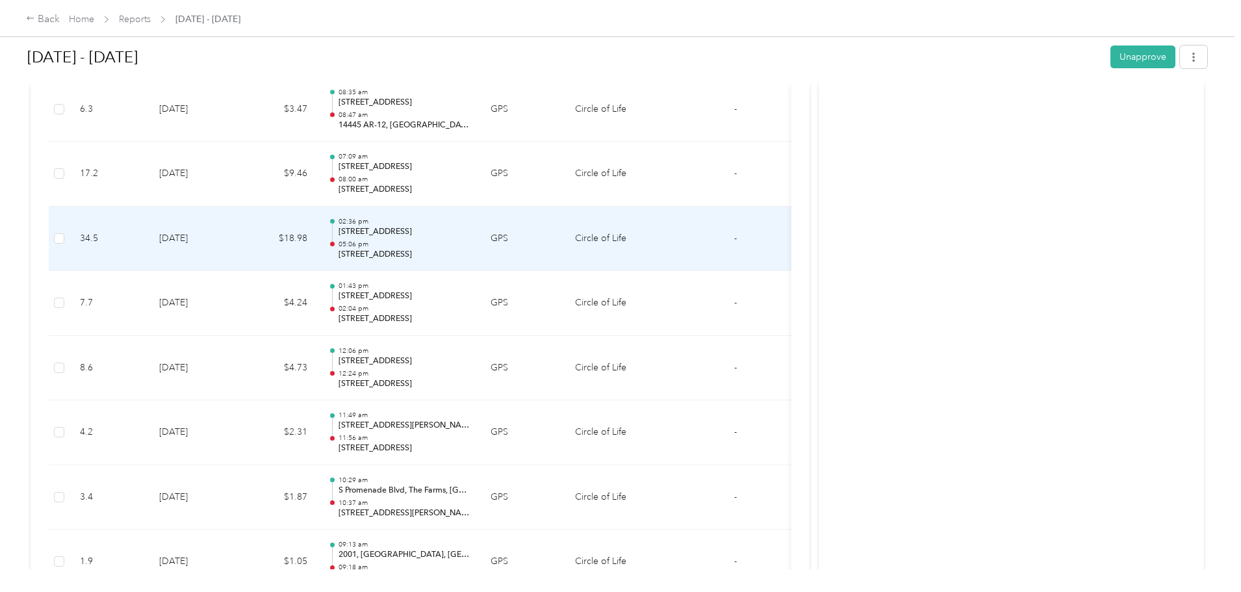 The width and height of the screenshot is (1241, 592). What do you see at coordinates (404, 244) in the screenshot?
I see `p: 05:06 pm` at bounding box center [404, 244].